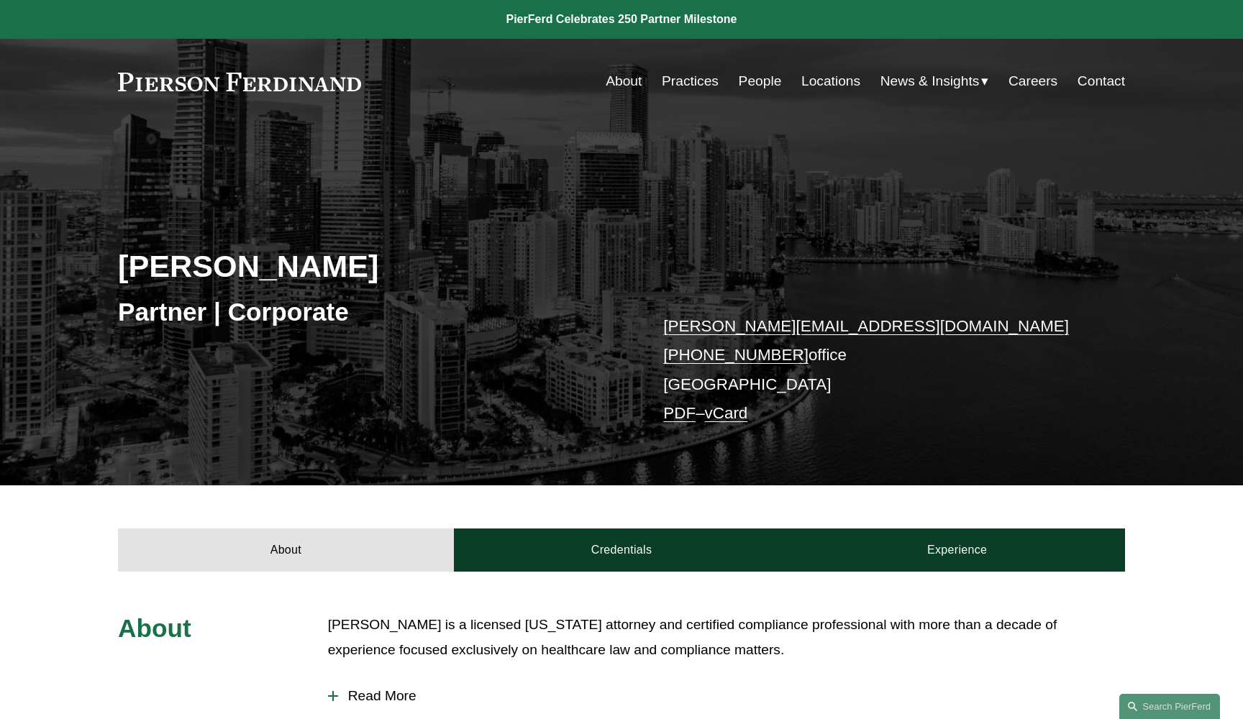 This screenshot has width=1243, height=719. What do you see at coordinates (930, 81) in the screenshot?
I see `span: News & Insights` at bounding box center [930, 81].